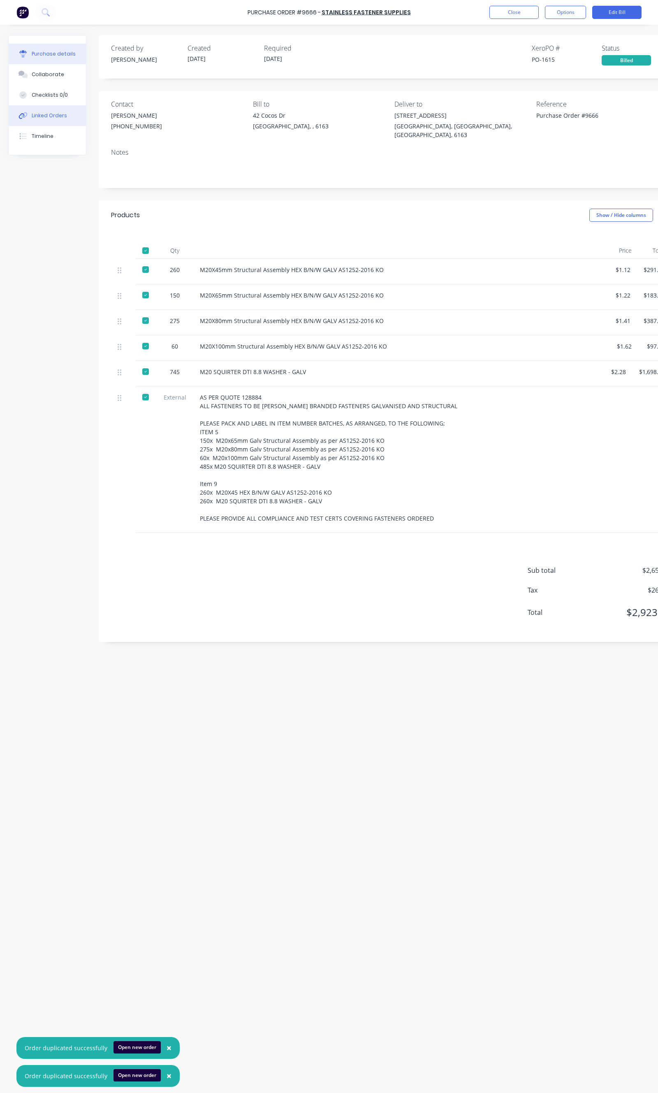  Describe the element at coordinates (399, 346) in the screenshot. I see `div: M20X100mm Structural Assembly HEX B/N/W GALV AS1252-2016 KO` at that location.